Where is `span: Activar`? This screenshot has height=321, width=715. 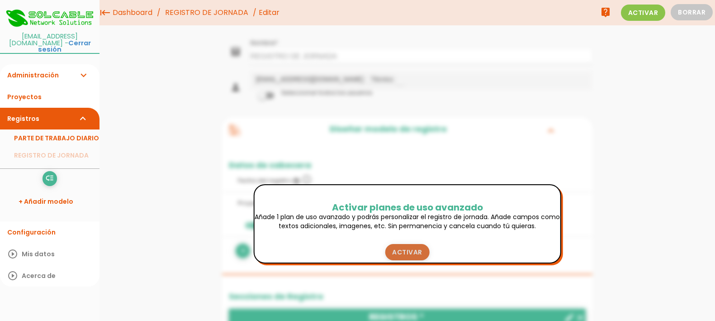
span: Activar is located at coordinates (643, 13).